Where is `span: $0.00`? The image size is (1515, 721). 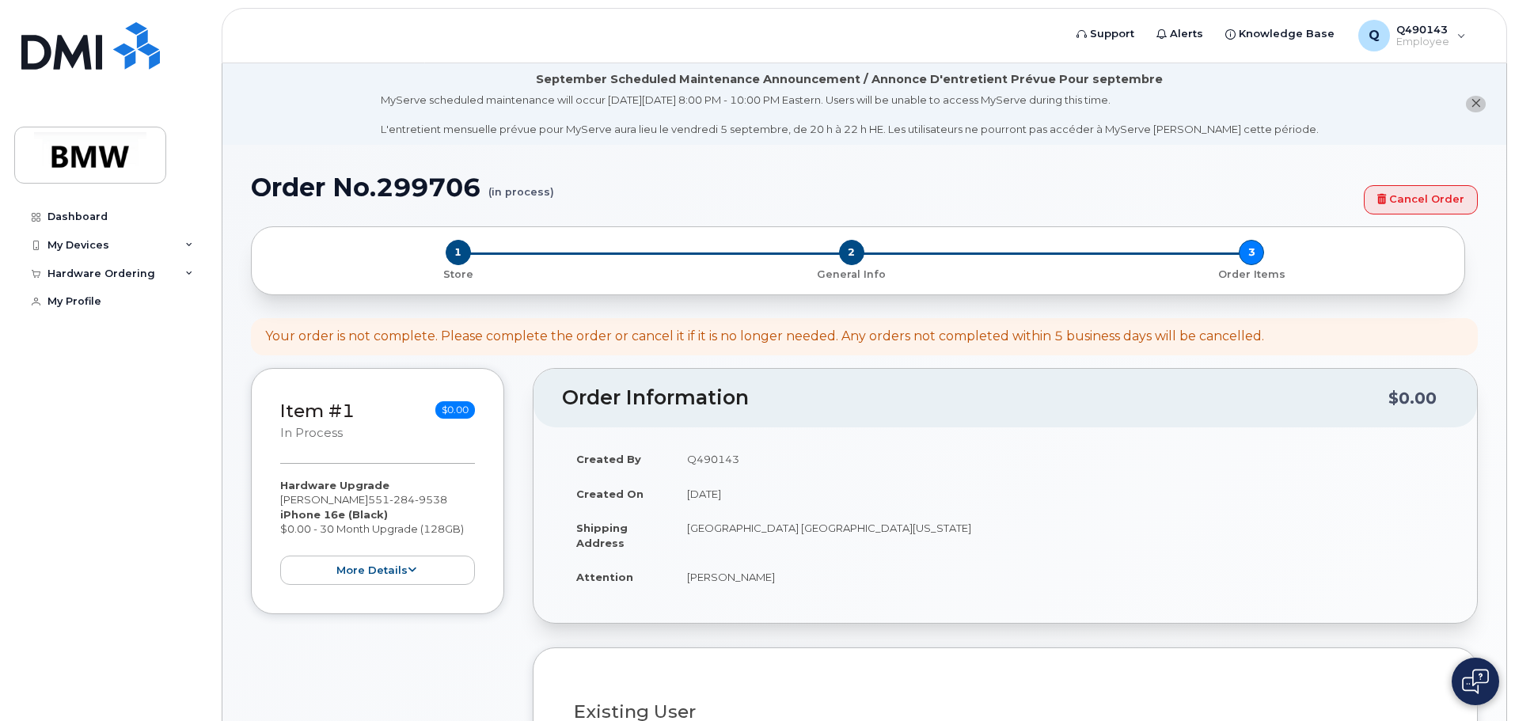
span: $0.00 is located at coordinates (455, 410).